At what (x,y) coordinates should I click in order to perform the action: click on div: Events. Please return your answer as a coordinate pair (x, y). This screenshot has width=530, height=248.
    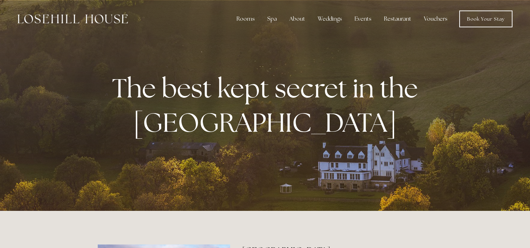
    Looking at the image, I should click on (363, 19).